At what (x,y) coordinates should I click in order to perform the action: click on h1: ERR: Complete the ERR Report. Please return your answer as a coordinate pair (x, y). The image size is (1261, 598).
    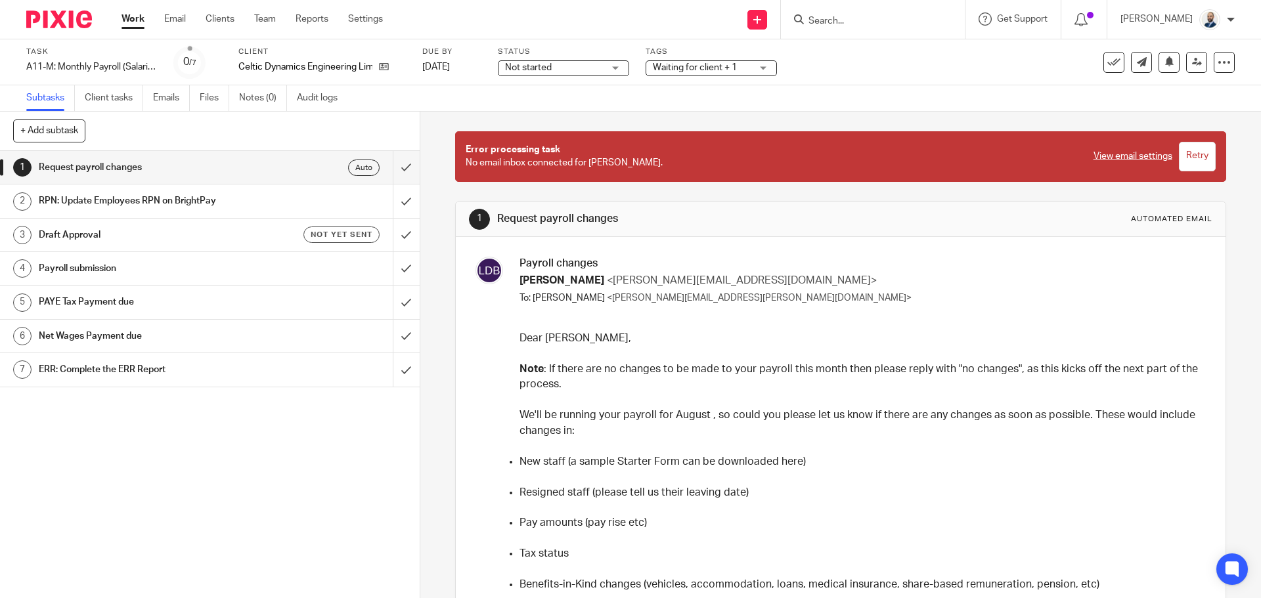
    Looking at the image, I should click on (152, 370).